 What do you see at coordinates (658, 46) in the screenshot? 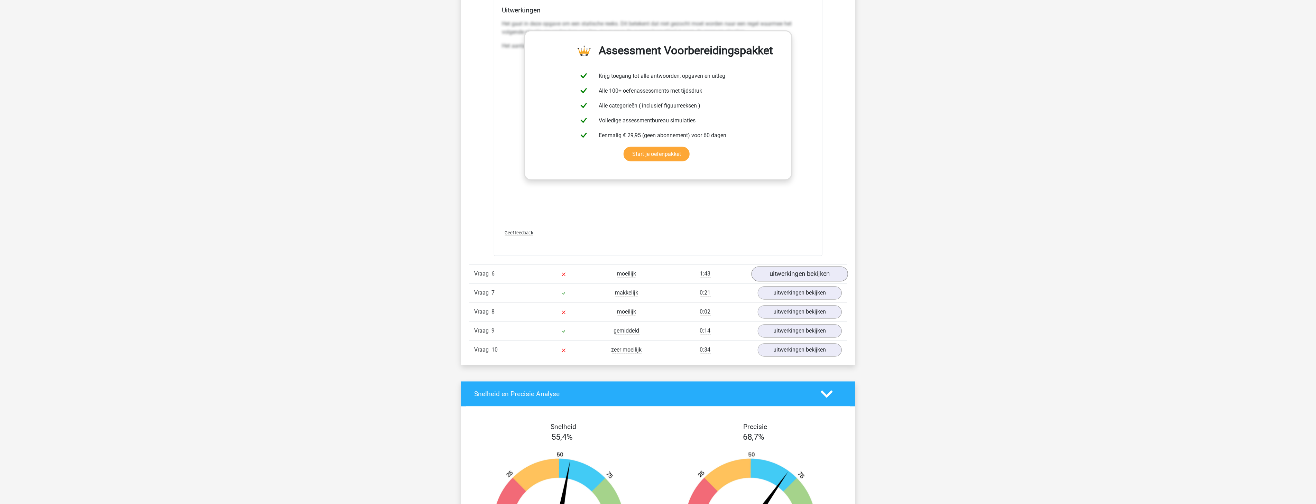
I see `p: Het aantal zwarte strepen is steeds gelijk aan het aantal zwarte blokjes keer het aantal grijze b...` at bounding box center [658, 46].